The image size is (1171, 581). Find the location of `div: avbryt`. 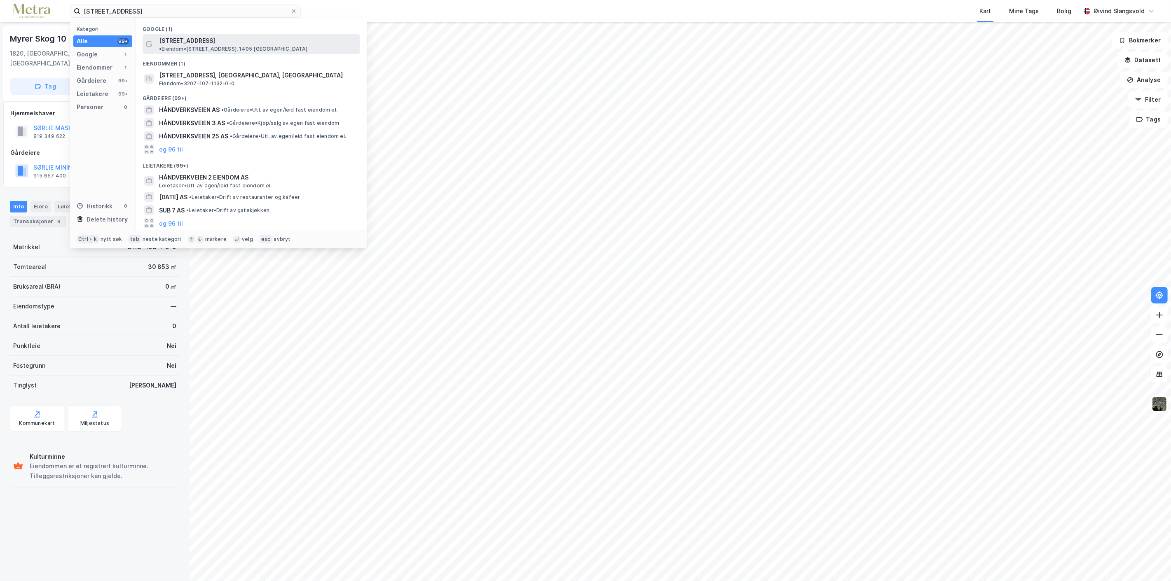

div: avbryt is located at coordinates (282, 239).